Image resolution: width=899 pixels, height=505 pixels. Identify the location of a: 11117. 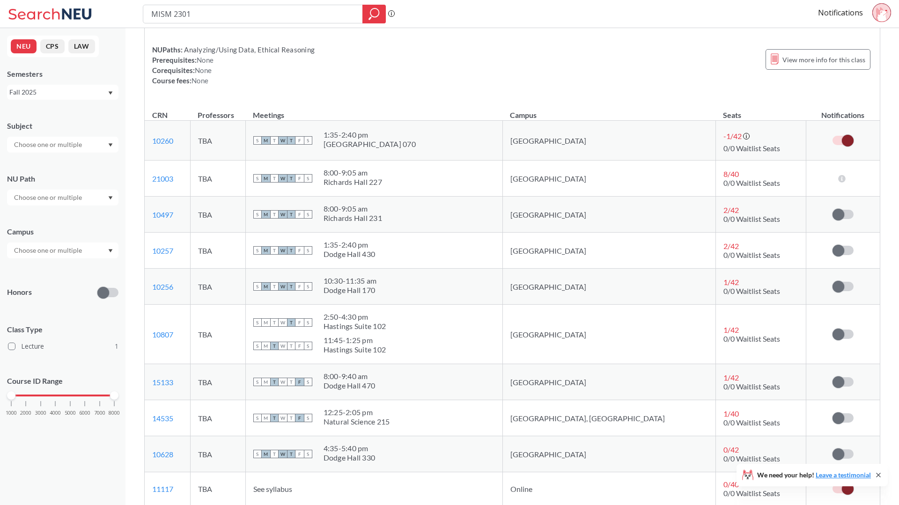
(162, 489).